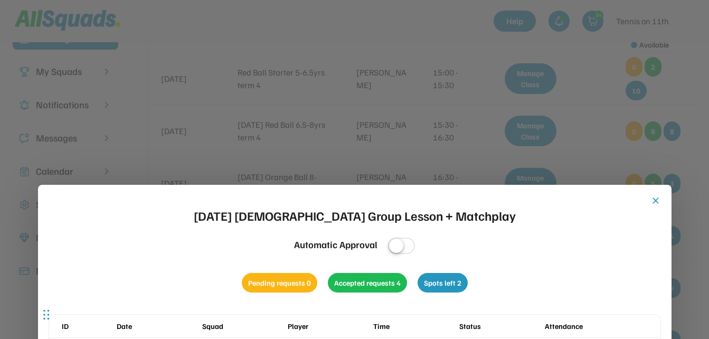  I want to click on div: Status, so click(501, 326).